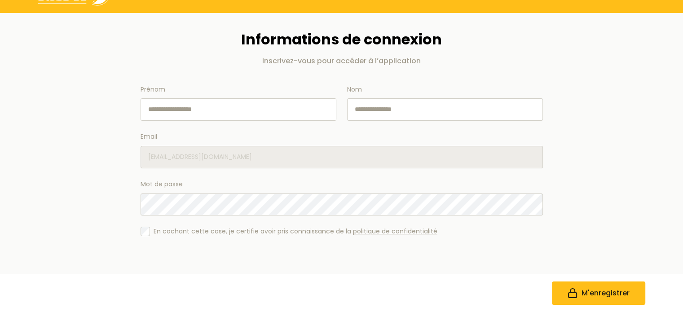 The image size is (683, 312). Describe the element at coordinates (605, 293) in the screenshot. I see `span: M'enregistrer` at that location.